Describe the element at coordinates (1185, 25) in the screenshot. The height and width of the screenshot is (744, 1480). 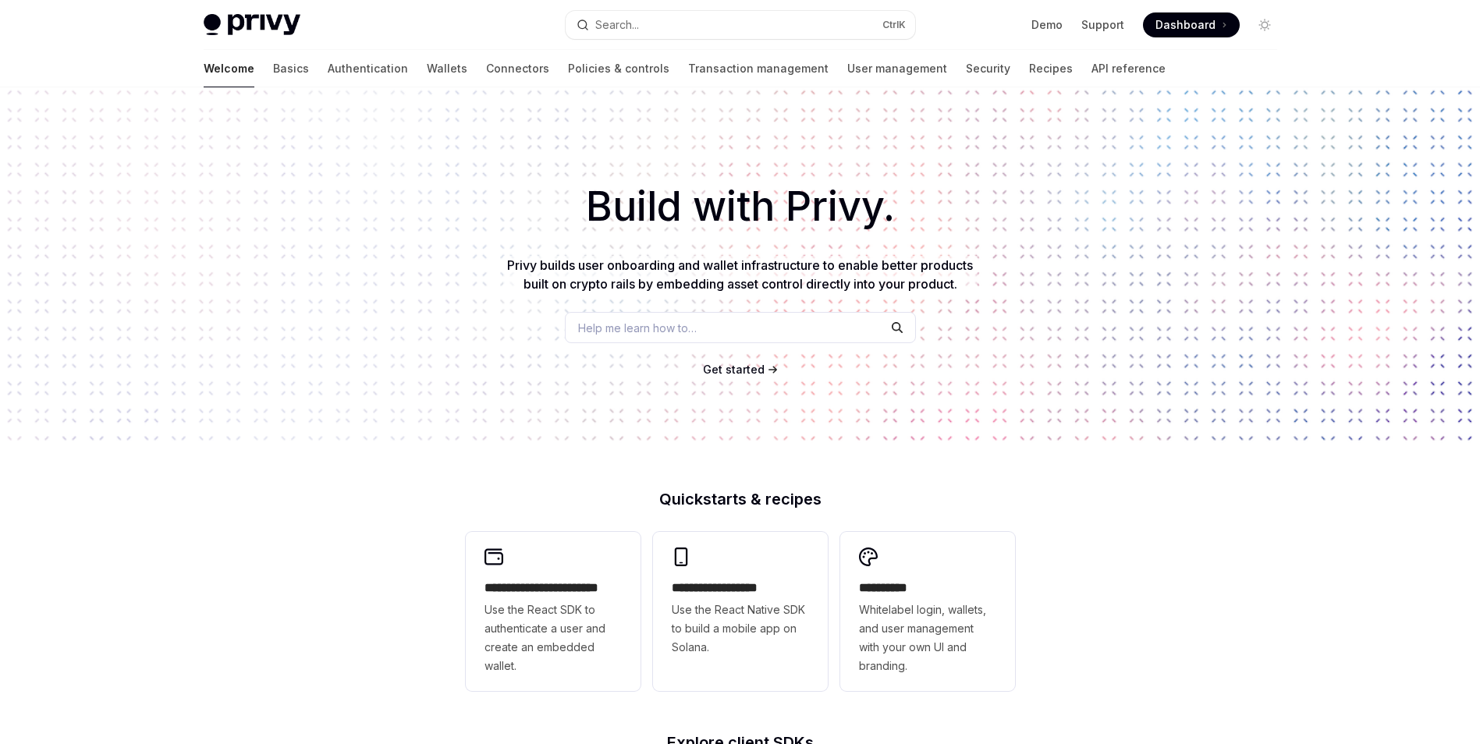
I see `span: Dashboard` at that location.